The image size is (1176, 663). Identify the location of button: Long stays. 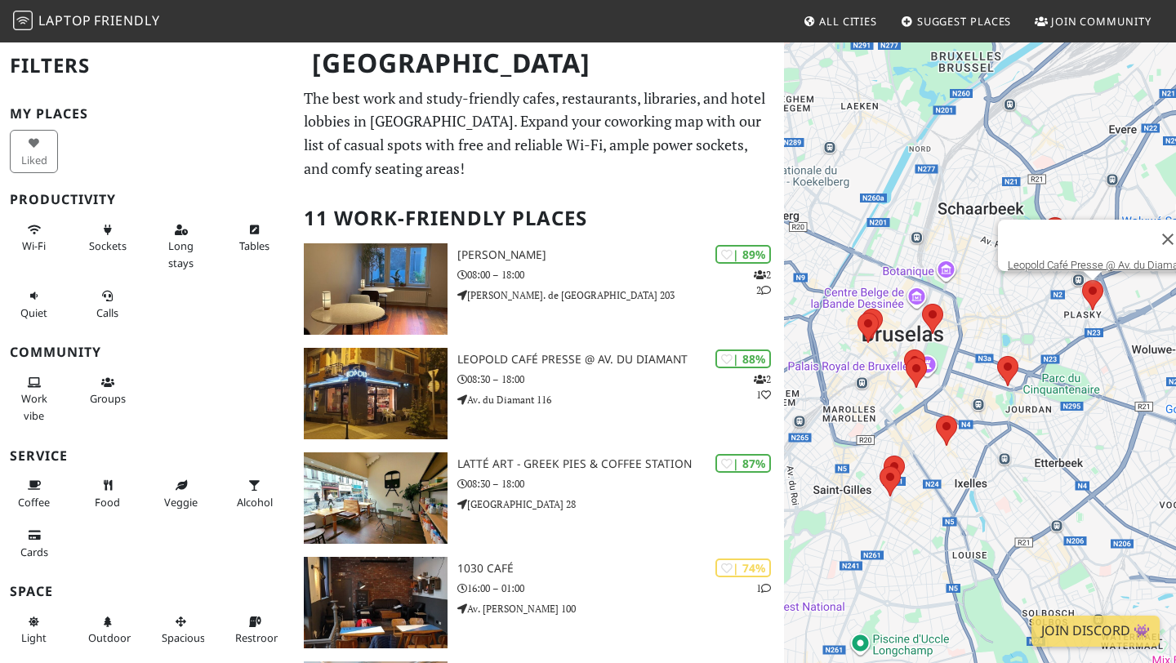
(180, 246).